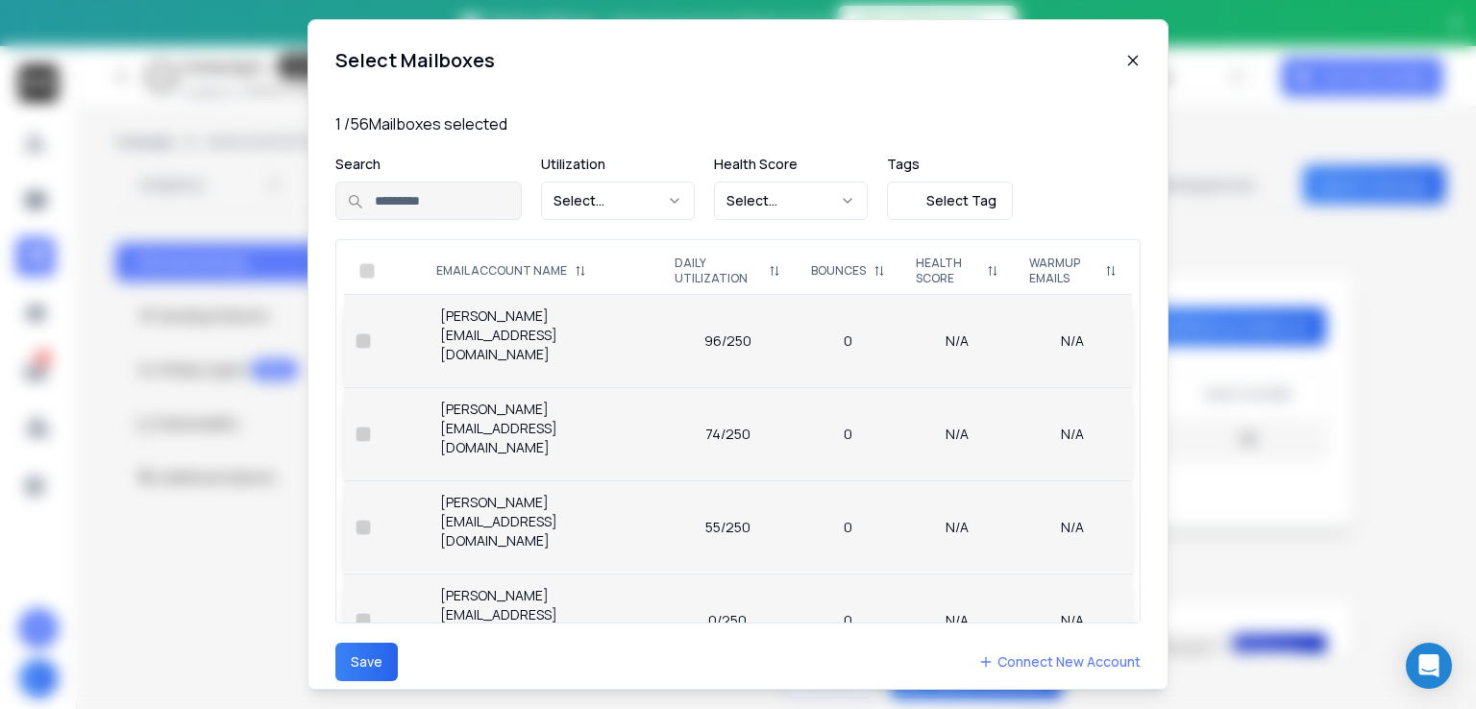 This screenshot has width=1476, height=709. Describe the element at coordinates (618, 164) in the screenshot. I see `p: Utilization` at that location.